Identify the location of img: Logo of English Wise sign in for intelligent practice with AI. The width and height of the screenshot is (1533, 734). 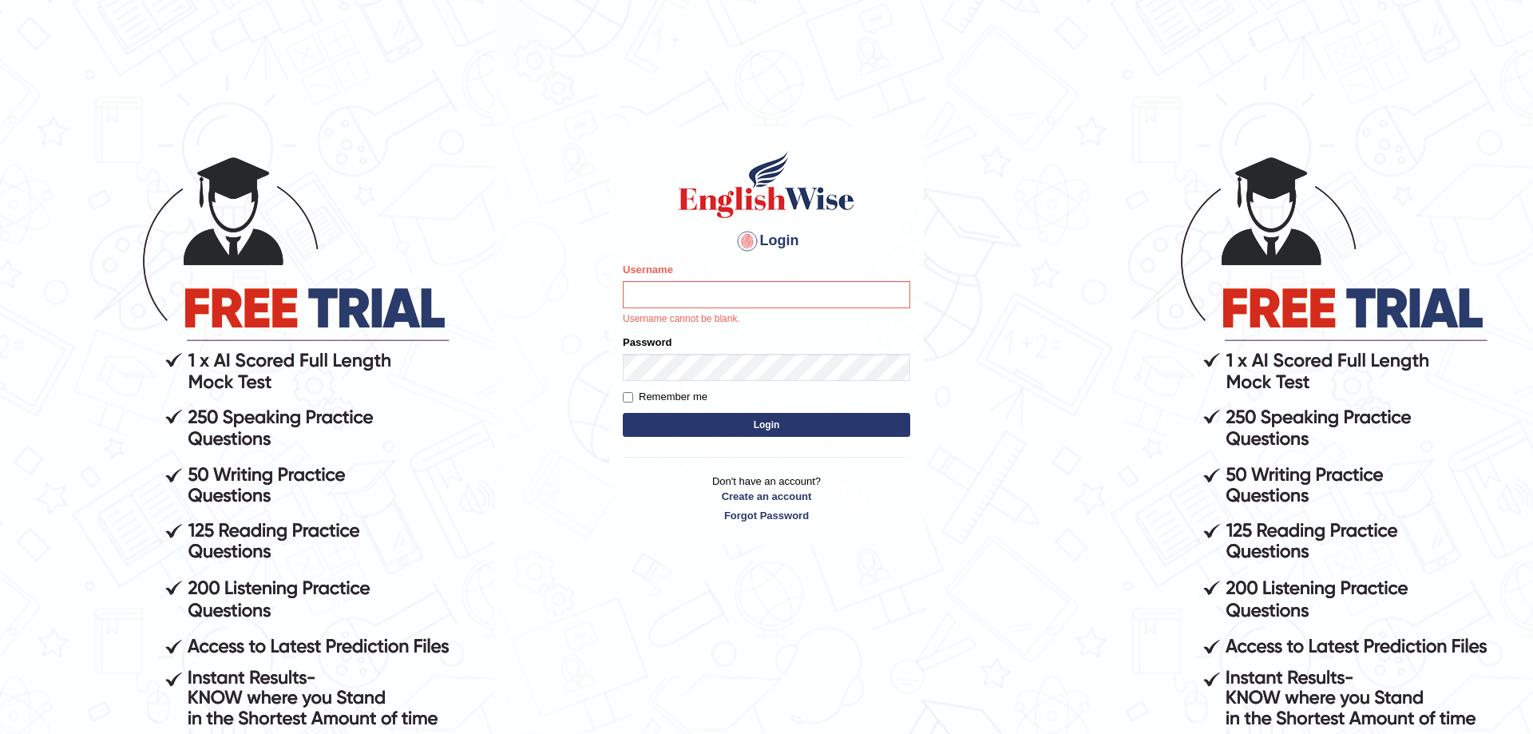
(767, 184).